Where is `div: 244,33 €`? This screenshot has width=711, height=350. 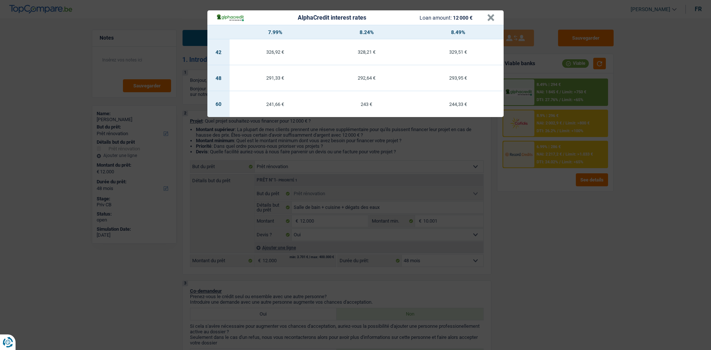 div: 244,33 € is located at coordinates (458, 104).